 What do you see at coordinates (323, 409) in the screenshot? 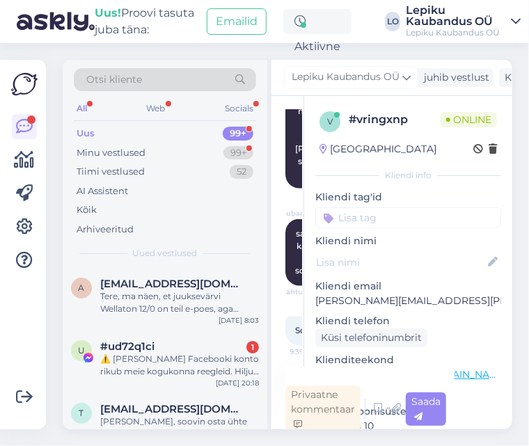
I see `div: Privaatne kommentaar` at bounding box center [323, 409].